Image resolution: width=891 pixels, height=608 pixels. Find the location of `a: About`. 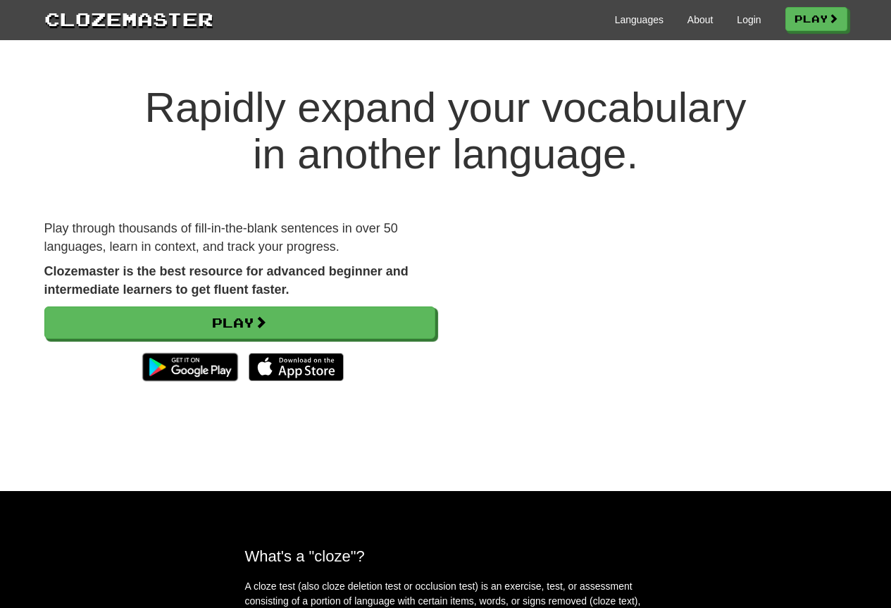

a: About is located at coordinates (700, 20).